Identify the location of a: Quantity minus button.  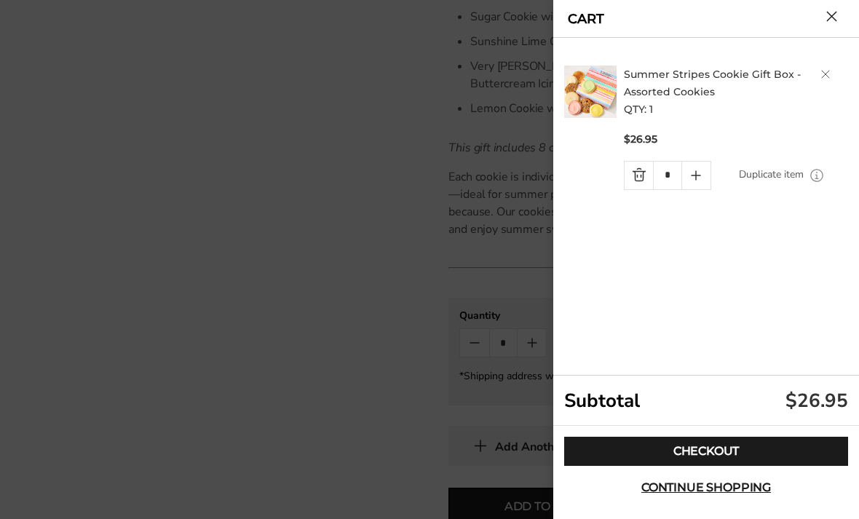
(639, 175).